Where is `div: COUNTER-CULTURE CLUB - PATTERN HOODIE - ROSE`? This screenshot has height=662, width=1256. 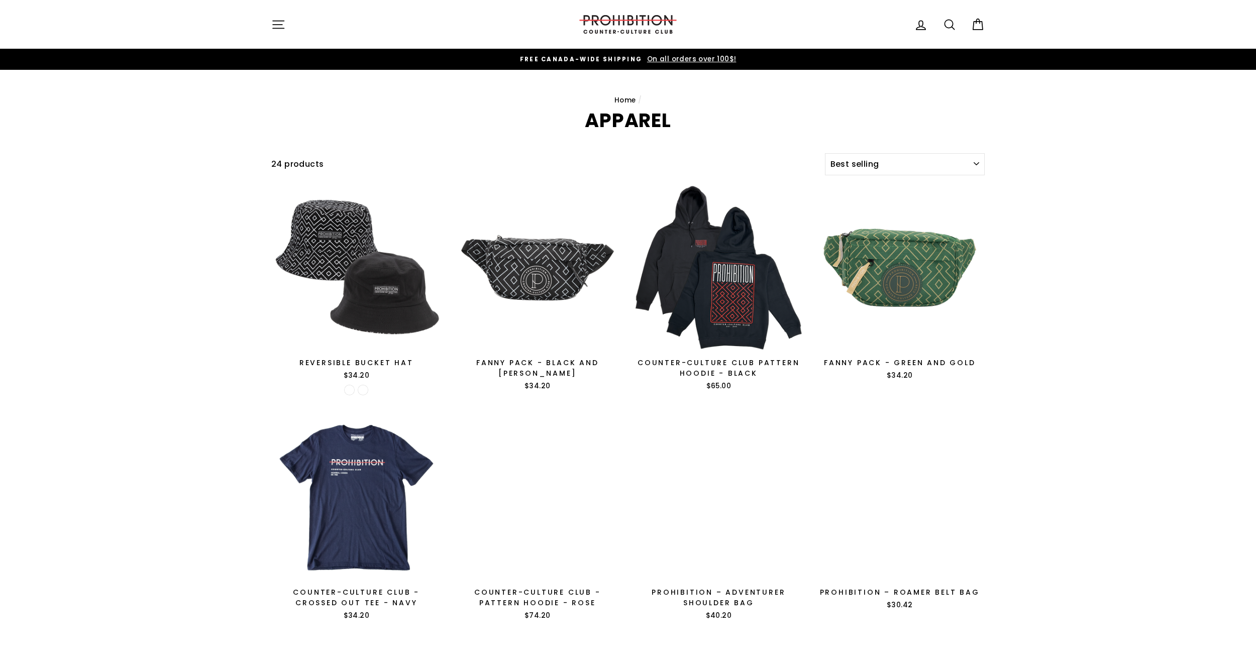
div: COUNTER-CULTURE CLUB - PATTERN HOODIE - ROSE is located at coordinates (537, 598).